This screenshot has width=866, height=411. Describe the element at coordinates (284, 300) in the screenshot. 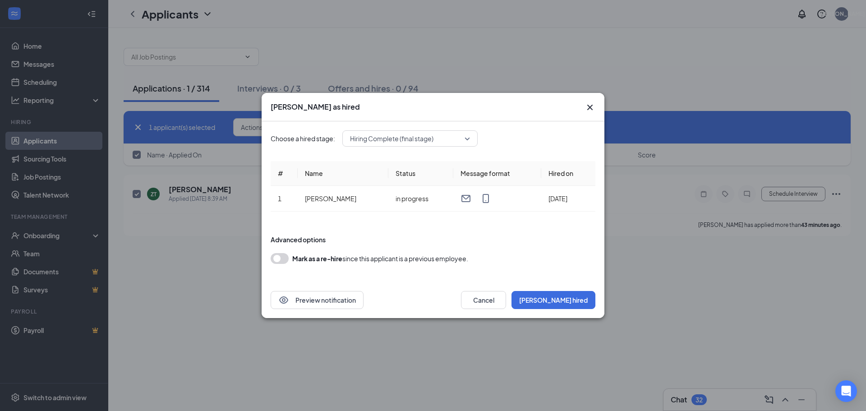

I see `svg: Eye` at that location.